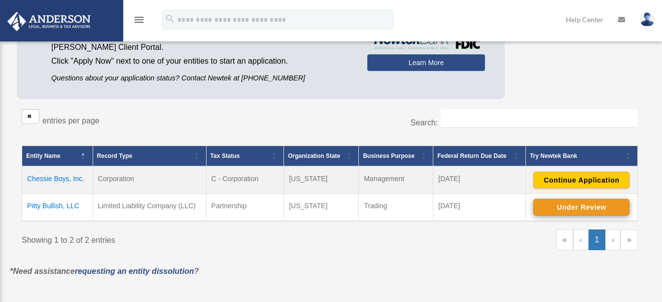 This screenshot has height=302, width=662. I want to click on a: Last, so click(629, 240).